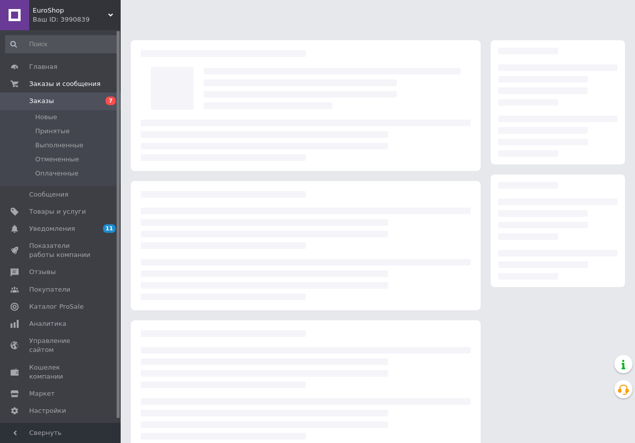 This screenshot has width=635, height=443. Describe the element at coordinates (56, 307) in the screenshot. I see `span: Каталог ProSale` at that location.